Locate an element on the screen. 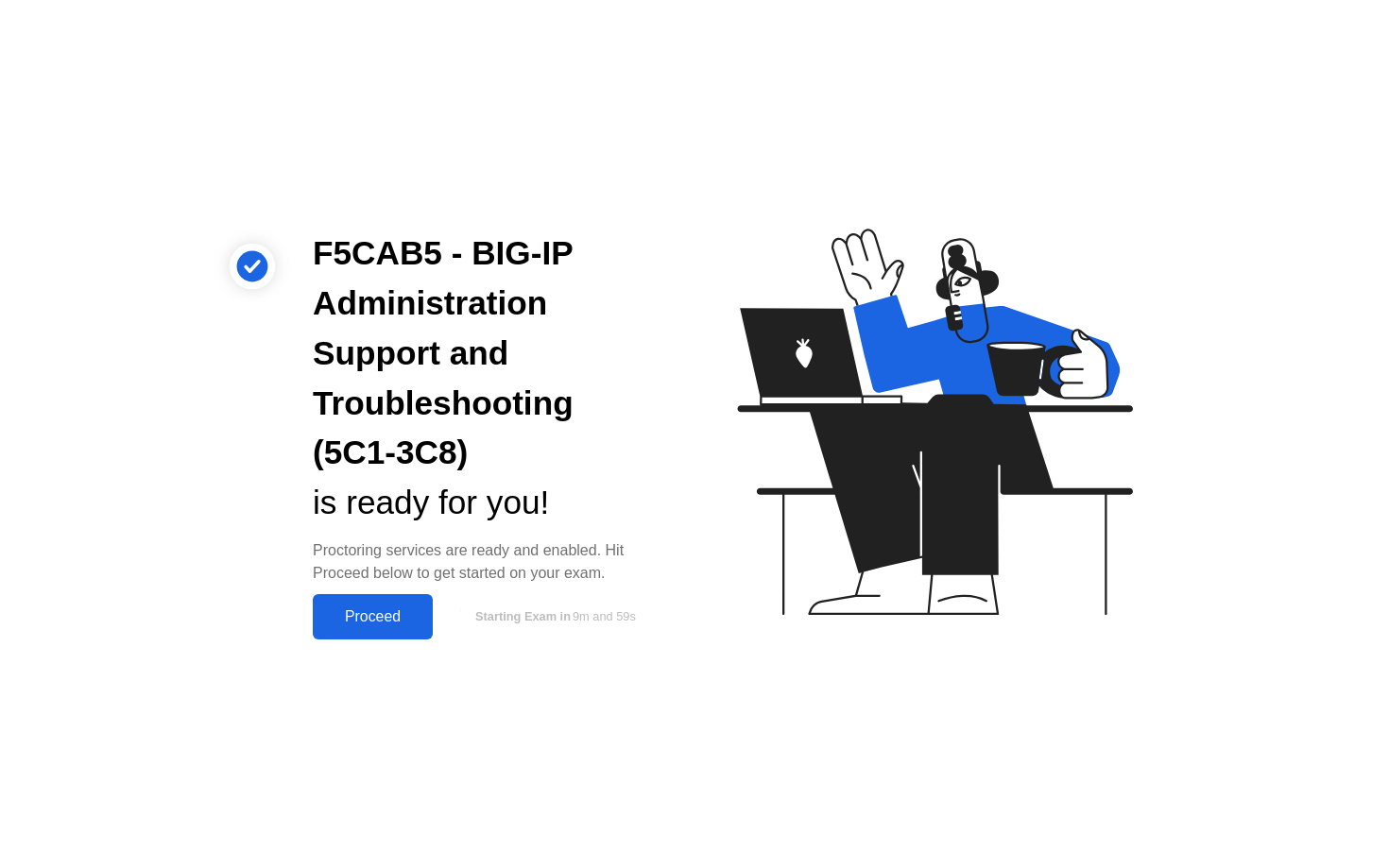 Image resolution: width=1389 pixels, height=868 pixels. div: is ready for you! is located at coordinates (489, 502).